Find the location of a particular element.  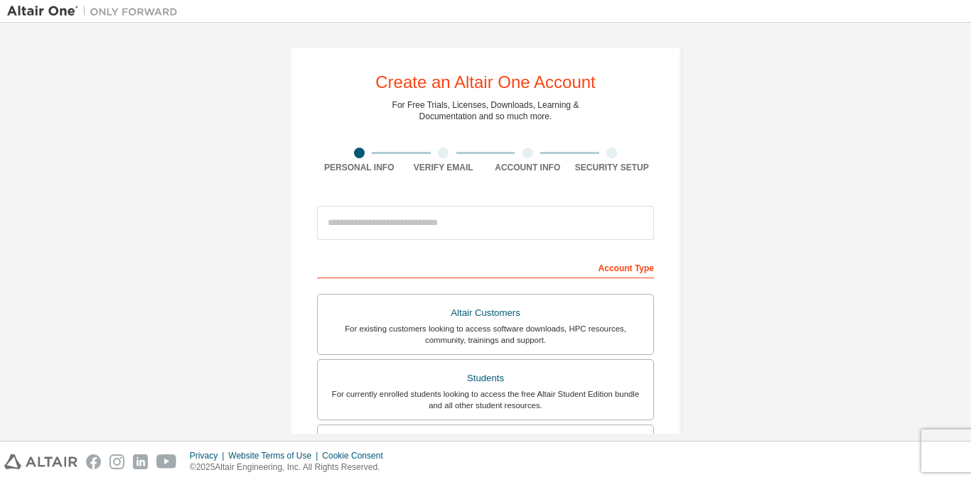

div: Create an Altair One Account is located at coordinates (485, 82).